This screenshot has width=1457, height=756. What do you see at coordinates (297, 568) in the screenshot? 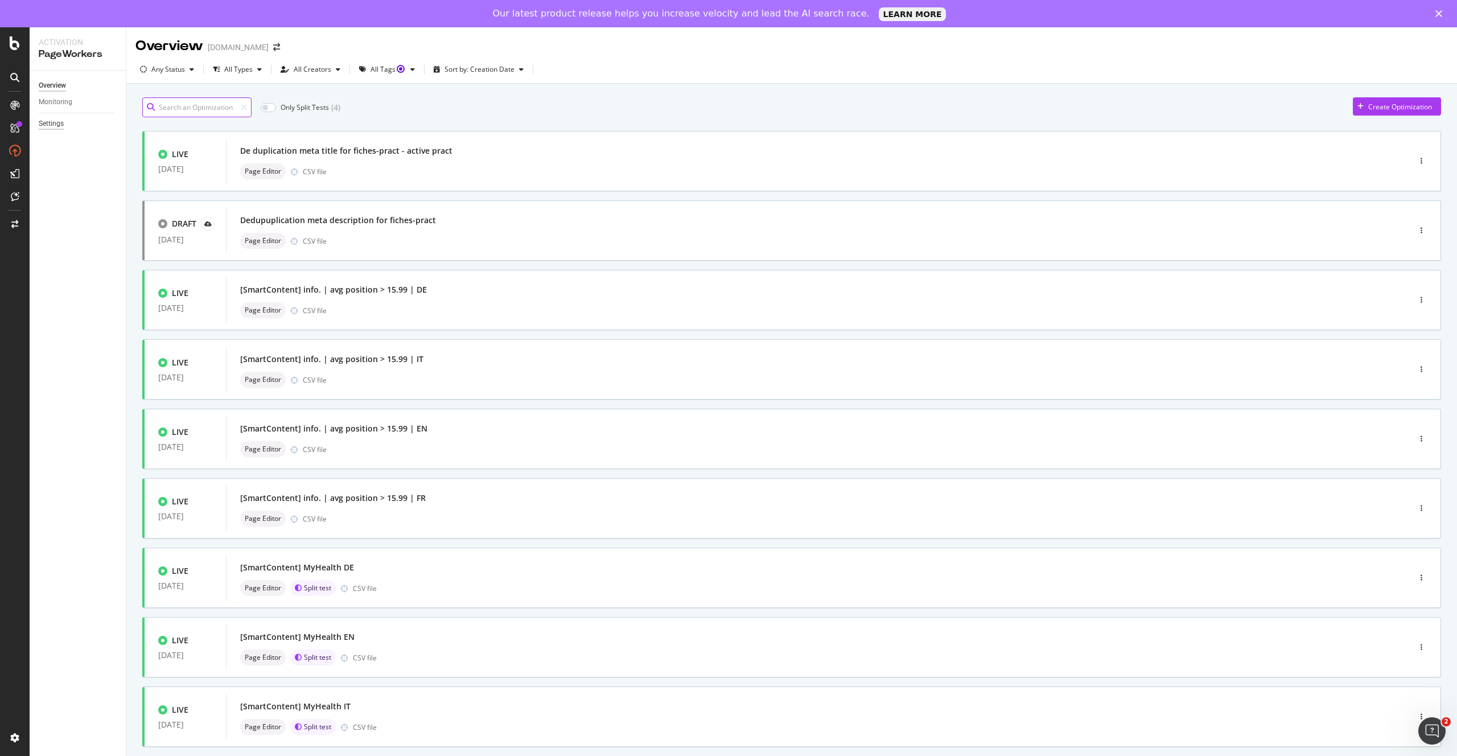
I see `div: [SmartContent] MyHealth DE` at bounding box center [297, 568].